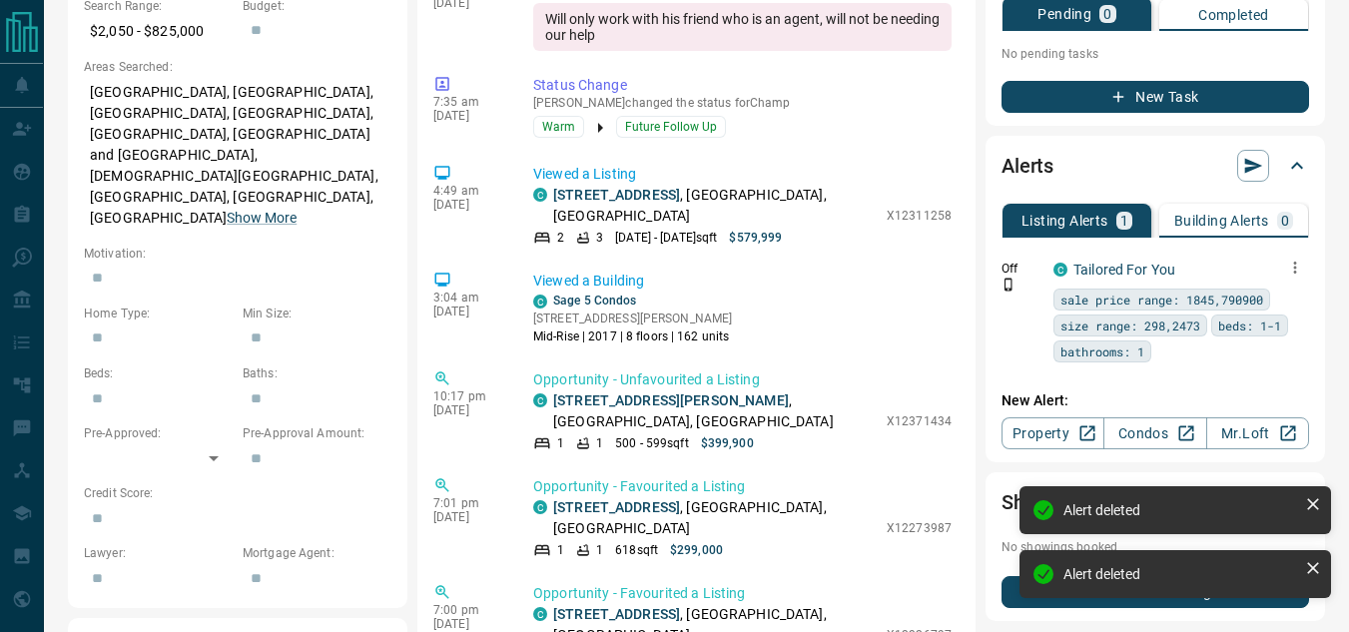 Image resolution: width=1349 pixels, height=632 pixels. Describe the element at coordinates (238, 254) in the screenshot. I see `p: Motivation:` at that location.